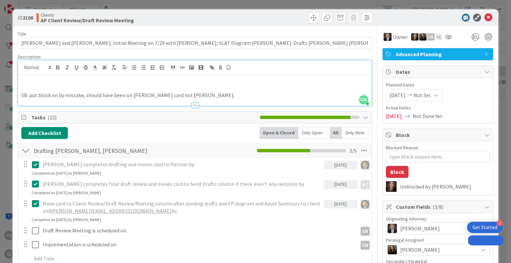 This screenshot has height=263, width=511. What do you see at coordinates (279, 133) in the screenshot?
I see `div: Open & Closed` at bounding box center [279, 133].